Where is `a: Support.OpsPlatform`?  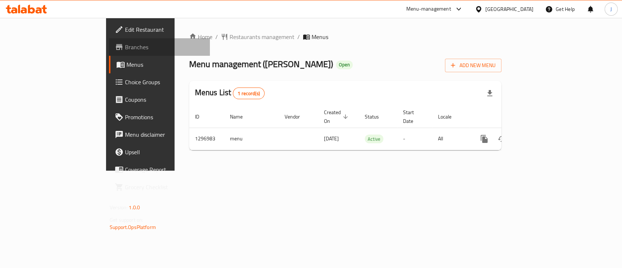
a: Support.OpsPlatform is located at coordinates (133, 227).